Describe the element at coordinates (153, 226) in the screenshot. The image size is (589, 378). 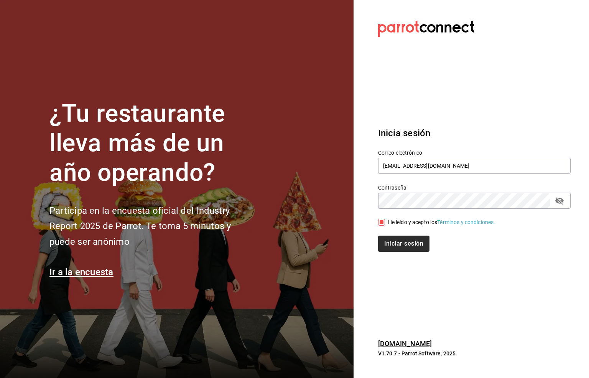
I see `h2: Participa en la encuesta oficial del Industry Report 2025 de Parrot. Te toma 5 minutos y puede se...` at that location.